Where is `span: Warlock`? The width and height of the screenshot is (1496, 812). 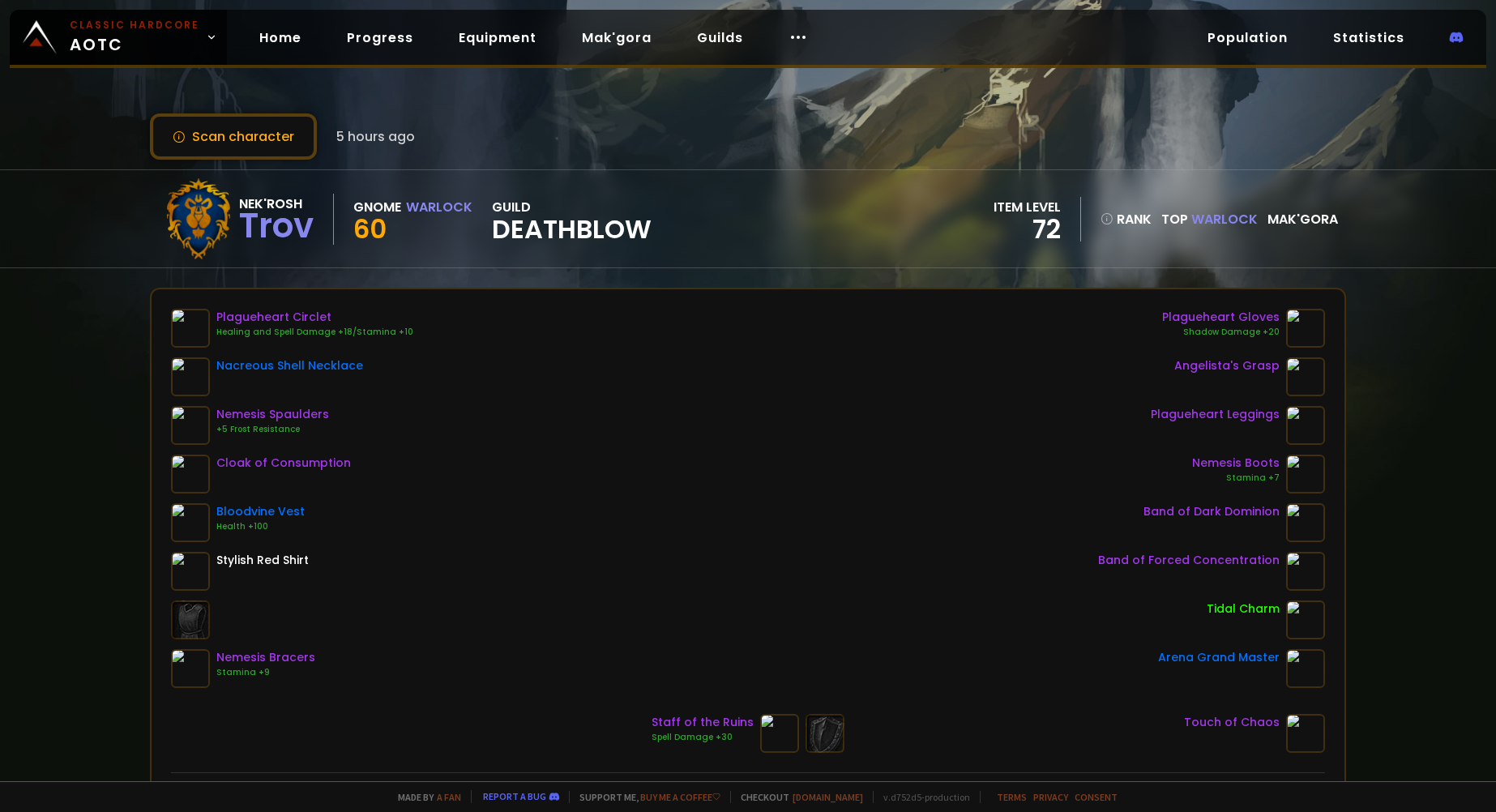
span: Warlock is located at coordinates (1225, 219).